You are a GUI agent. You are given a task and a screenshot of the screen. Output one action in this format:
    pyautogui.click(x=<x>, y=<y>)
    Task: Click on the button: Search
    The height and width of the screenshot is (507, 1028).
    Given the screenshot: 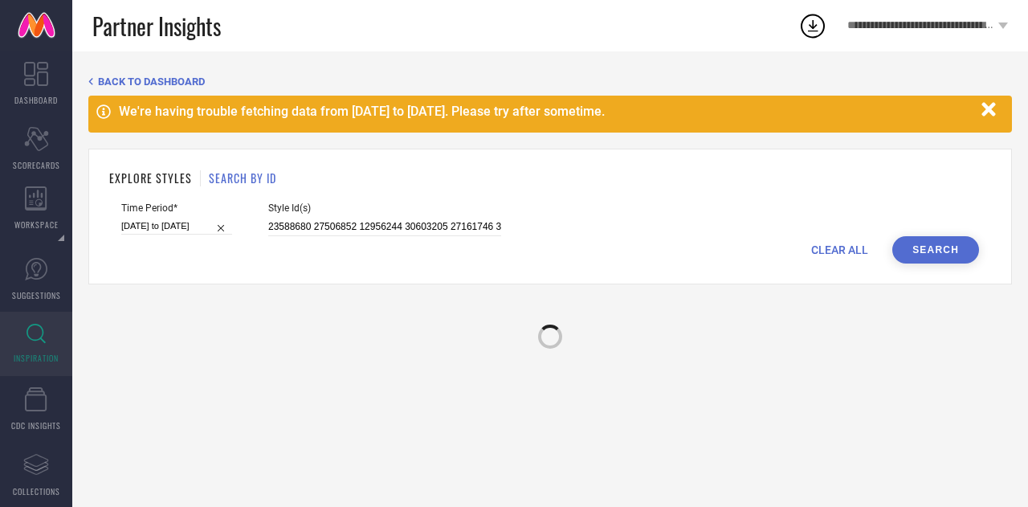 What is the action you would take?
    pyautogui.click(x=935, y=250)
    